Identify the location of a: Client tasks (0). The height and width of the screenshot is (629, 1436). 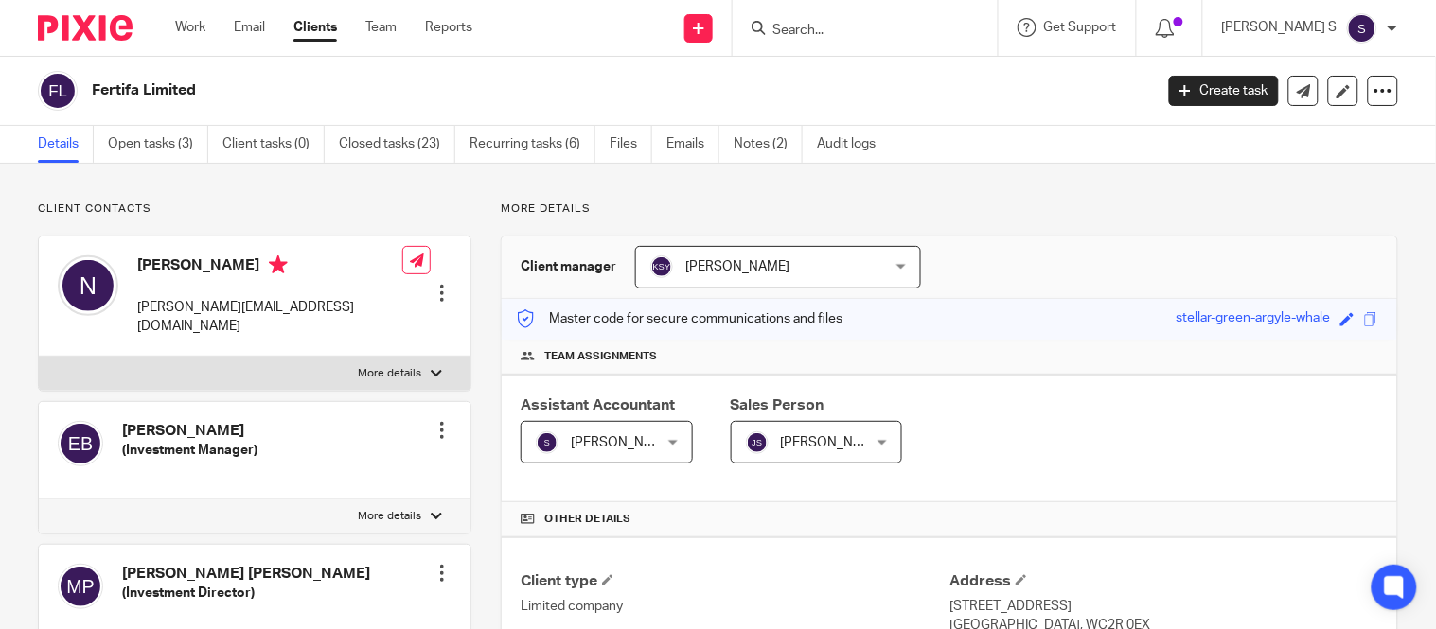
(274, 144).